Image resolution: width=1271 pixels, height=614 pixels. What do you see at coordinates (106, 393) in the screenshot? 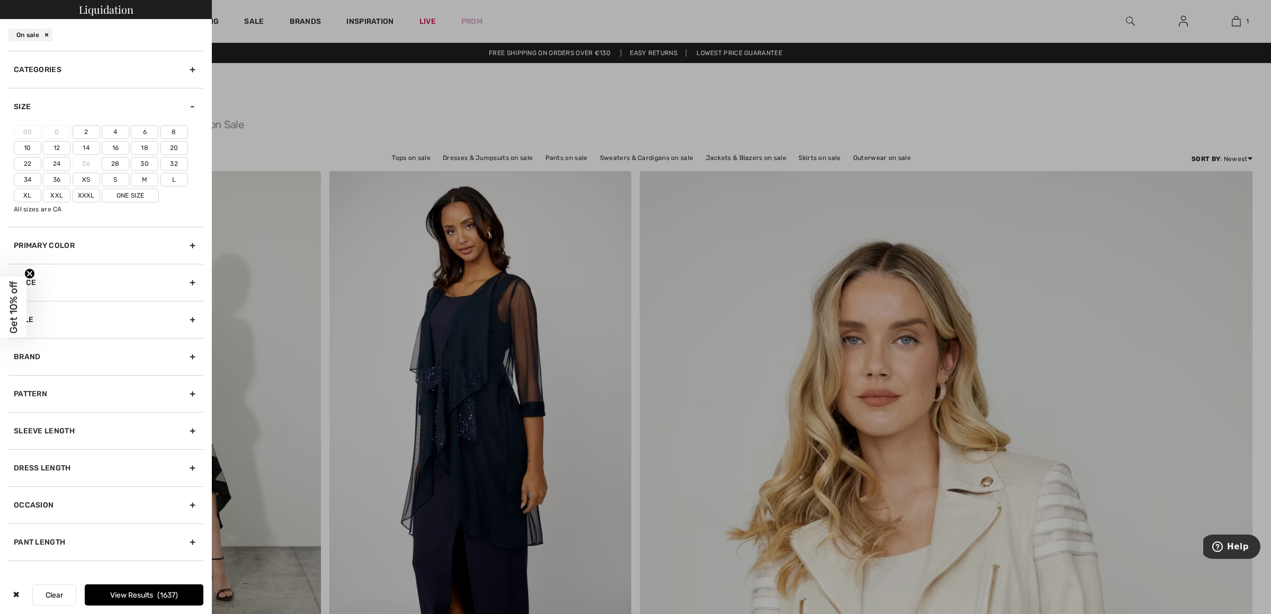
I see `div: Pattern` at bounding box center [106, 393].